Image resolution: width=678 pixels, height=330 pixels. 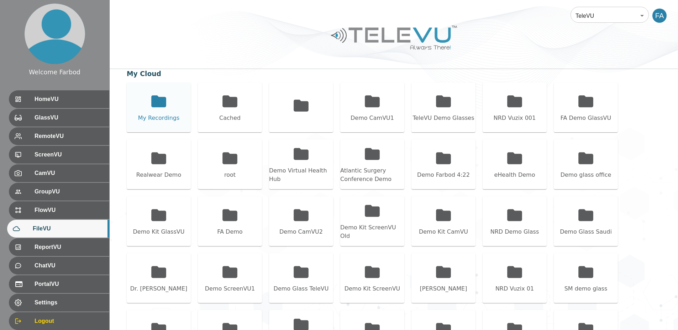 I want to click on div: FA, so click(x=660, y=16).